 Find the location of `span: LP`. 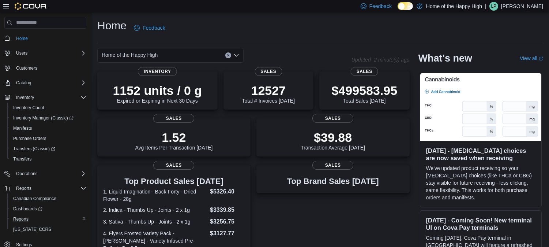

span: LP is located at coordinates (494, 6).